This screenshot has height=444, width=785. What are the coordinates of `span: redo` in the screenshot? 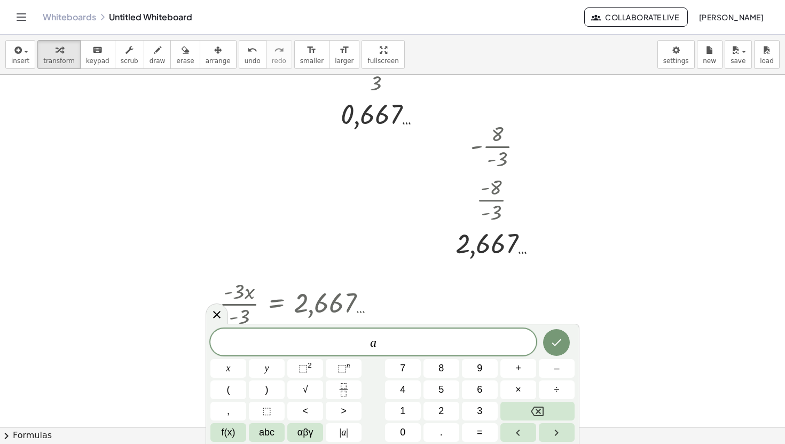 It's located at (279, 61).